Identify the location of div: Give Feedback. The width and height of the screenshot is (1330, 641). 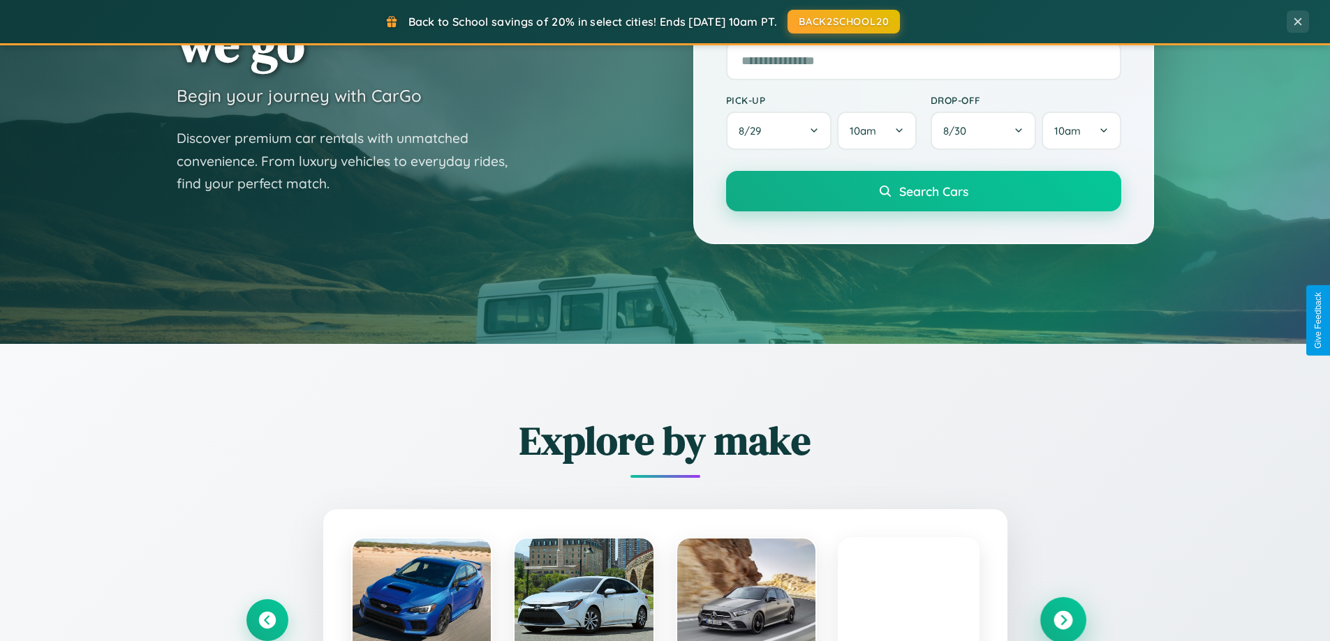
(1318, 320).